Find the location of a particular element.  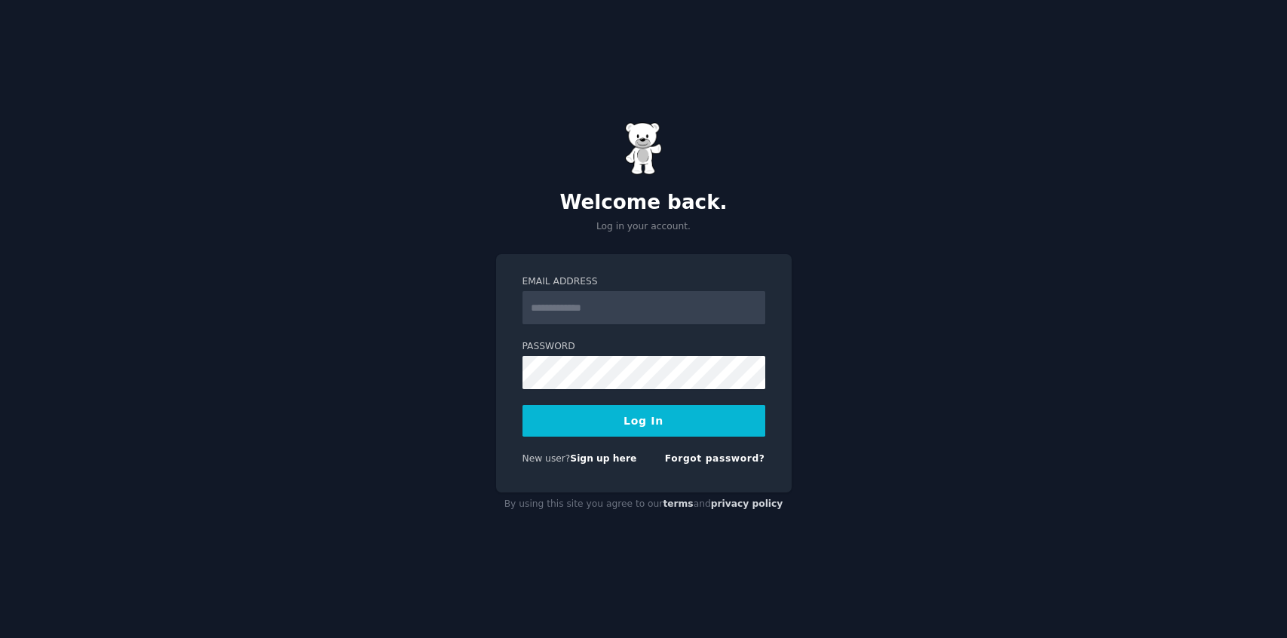

h2: Welcome back. is located at coordinates (644, 203).